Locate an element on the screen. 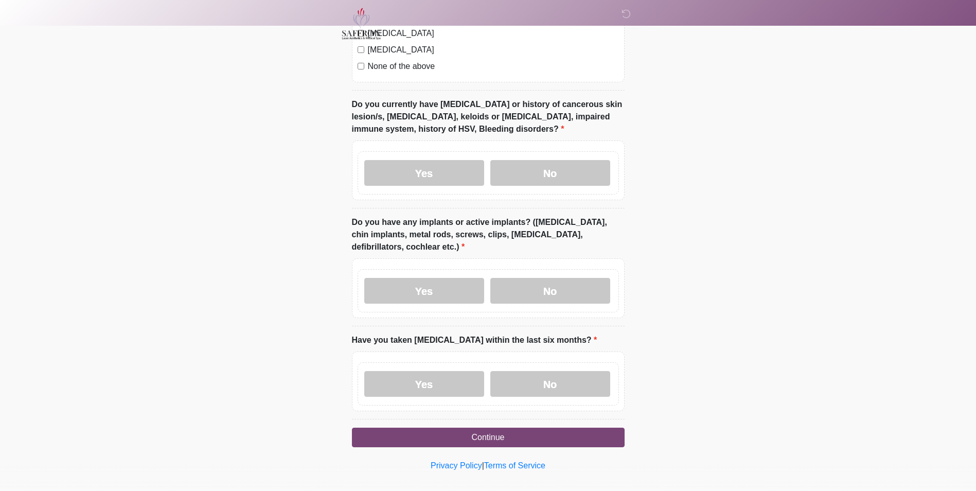  a: Terms of Service is located at coordinates (515, 465).